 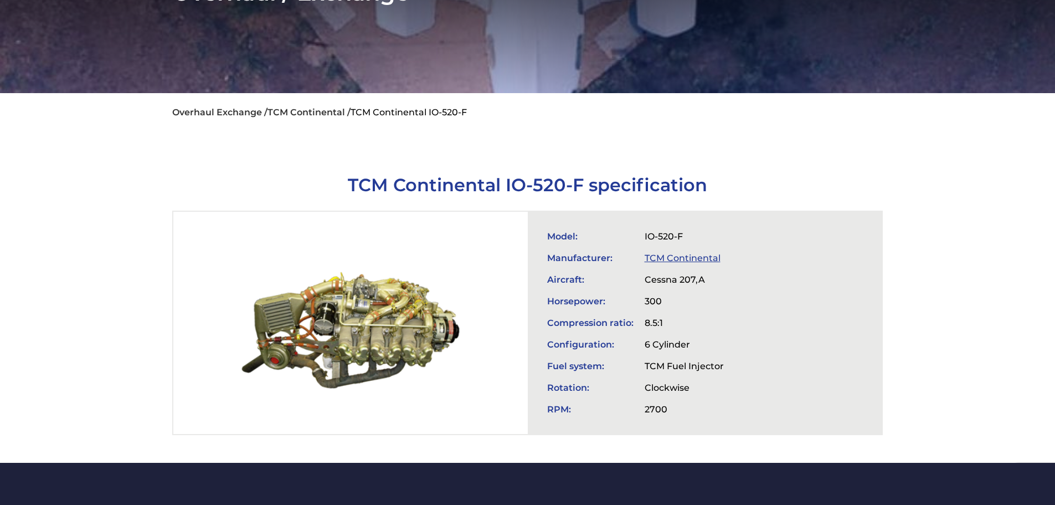 I want to click on td: Rotation:, so click(x=590, y=387).